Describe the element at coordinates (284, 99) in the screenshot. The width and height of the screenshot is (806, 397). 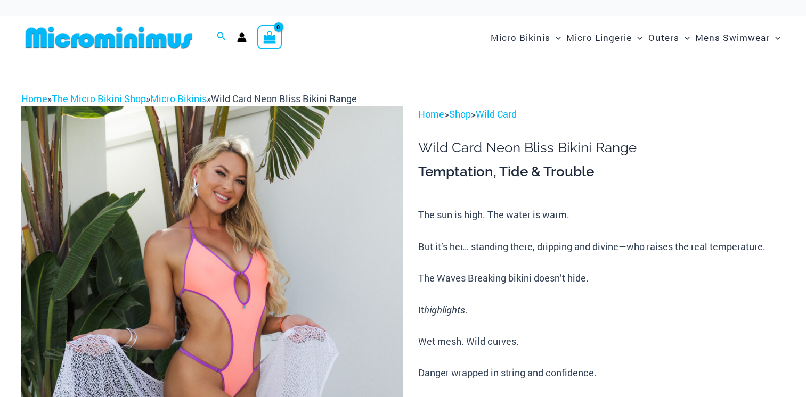
I see `span: Wild Card Neon Bliss Bikini Range` at that location.